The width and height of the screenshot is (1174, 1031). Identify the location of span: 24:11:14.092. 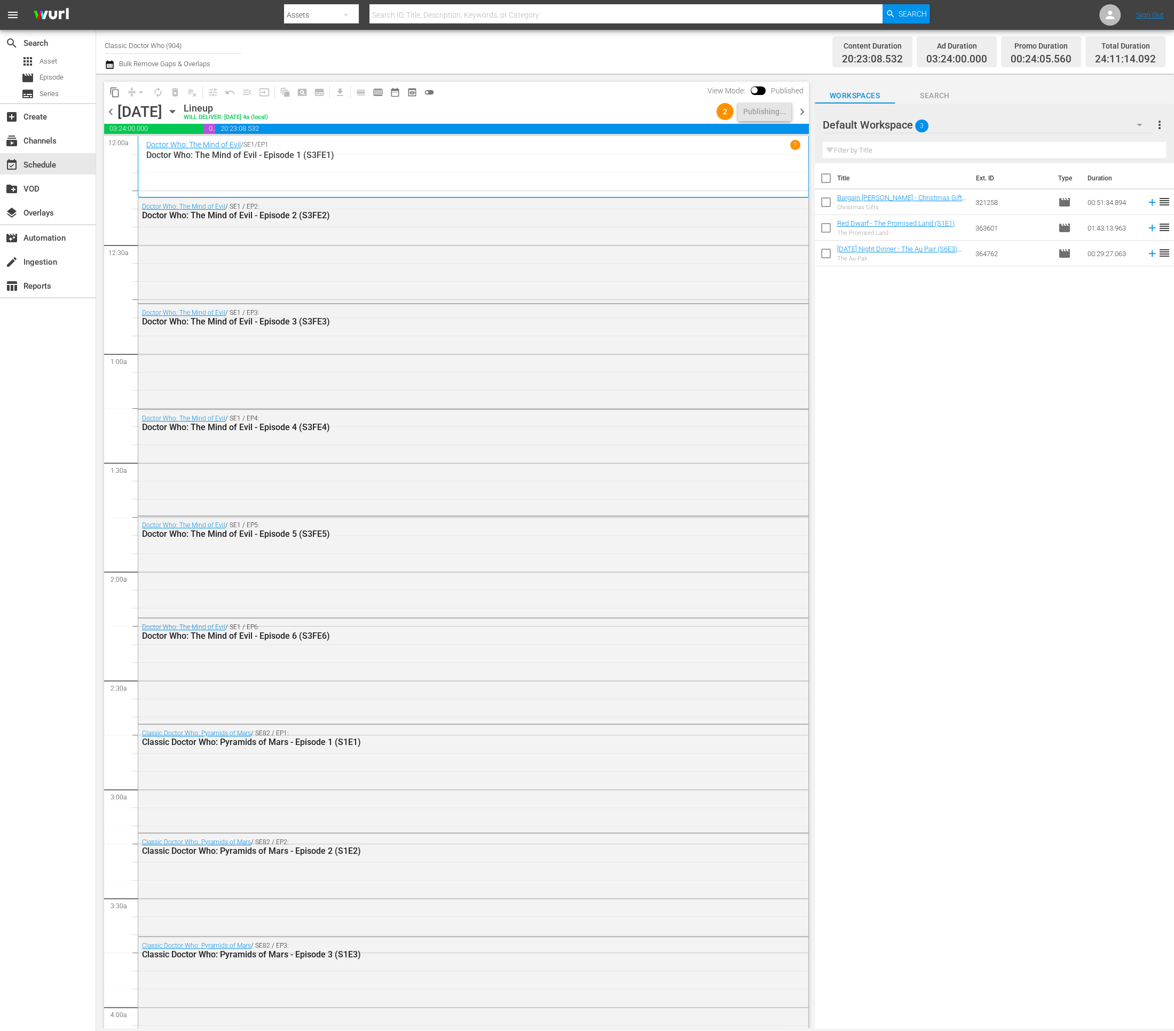
(1125, 59).